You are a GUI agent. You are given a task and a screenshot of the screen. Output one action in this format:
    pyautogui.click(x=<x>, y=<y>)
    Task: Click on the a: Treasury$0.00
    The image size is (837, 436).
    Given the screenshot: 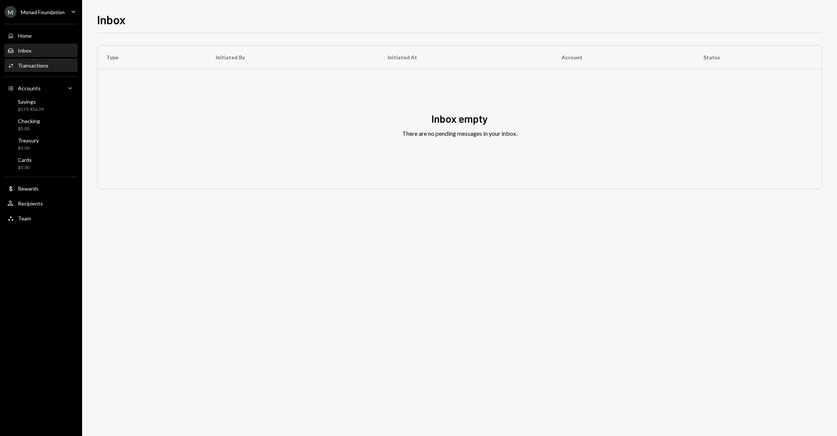 What is the action you would take?
    pyautogui.click(x=41, y=144)
    